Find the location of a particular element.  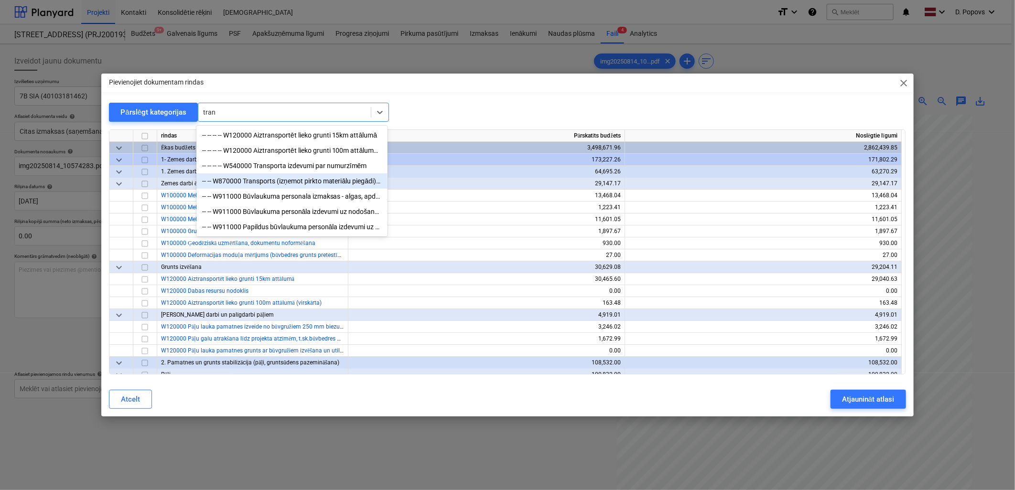

div: -- -- W870000 Transports (izņemot pirkto materiālu piegādi), citu iekārtu noma (piemeram: ūdens a... is located at coordinates (292, 181).